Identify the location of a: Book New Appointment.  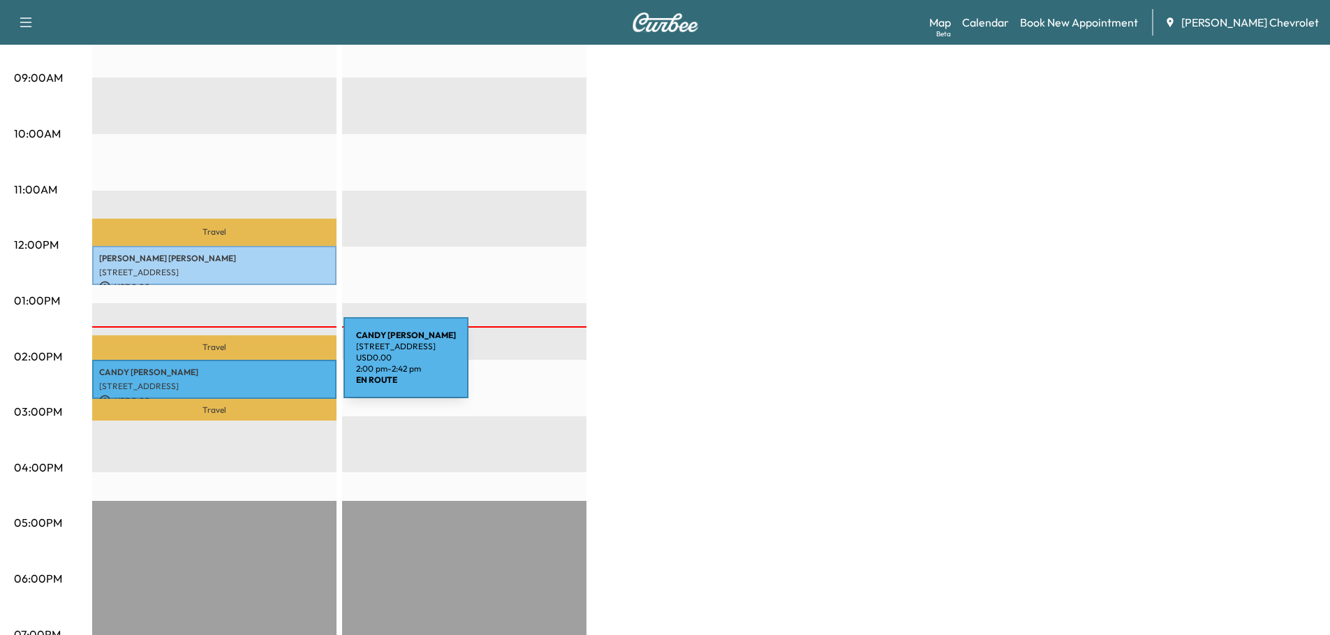
(1079, 22).